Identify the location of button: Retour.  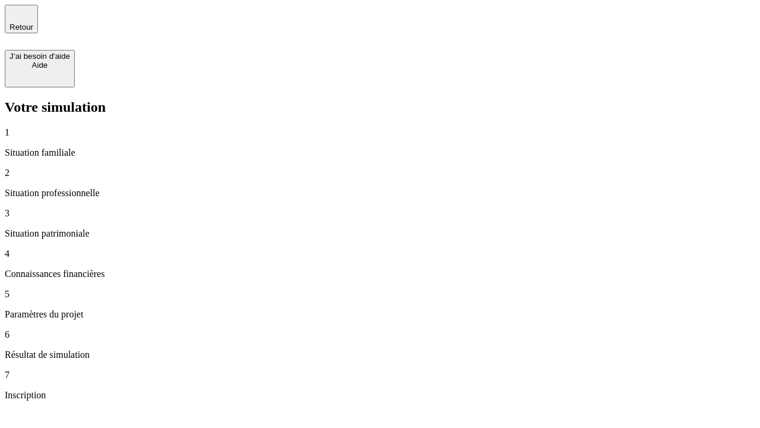
(21, 19).